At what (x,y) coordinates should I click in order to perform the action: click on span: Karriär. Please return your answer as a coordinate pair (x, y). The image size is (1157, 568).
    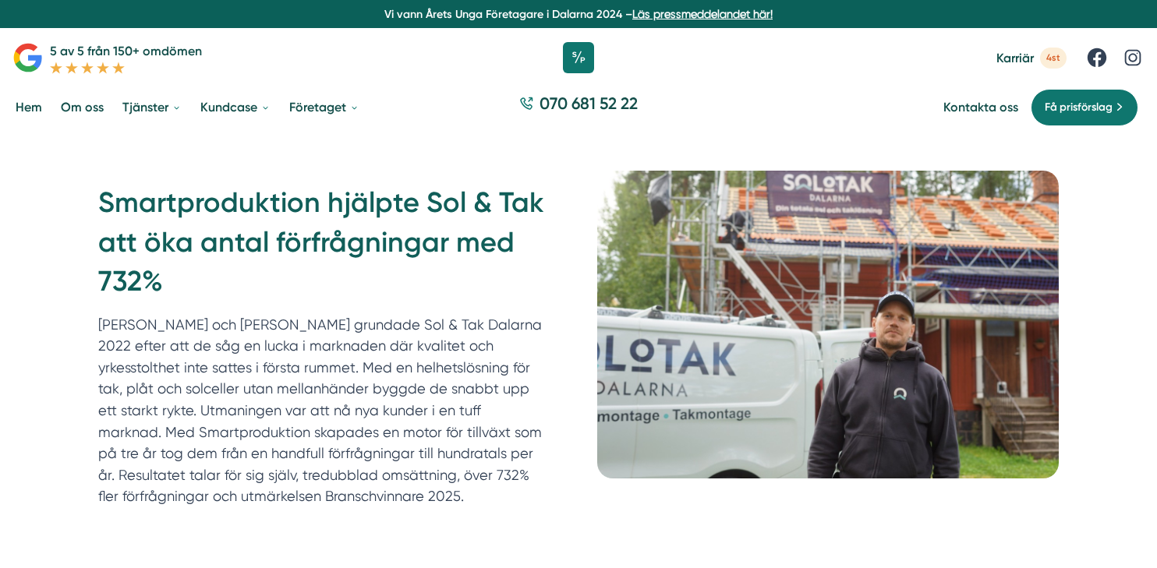
    Looking at the image, I should click on (1015, 58).